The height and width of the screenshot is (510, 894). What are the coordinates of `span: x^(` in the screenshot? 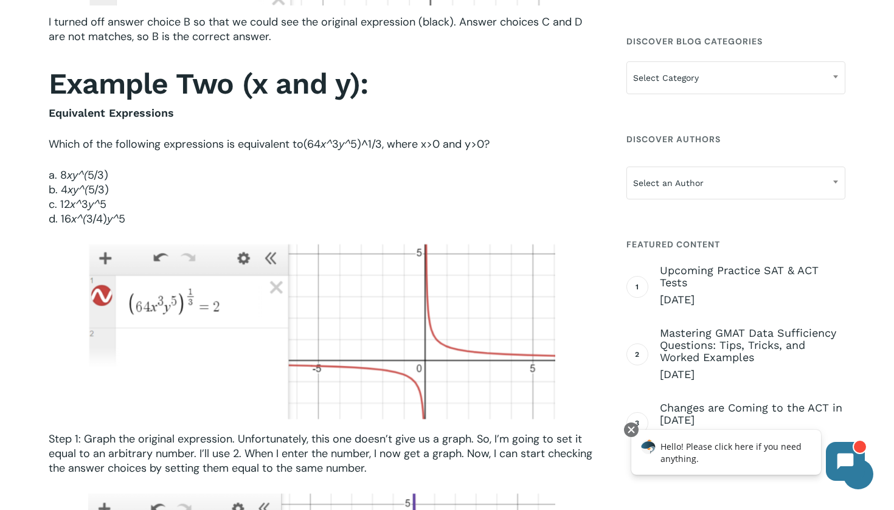 It's located at (78, 218).